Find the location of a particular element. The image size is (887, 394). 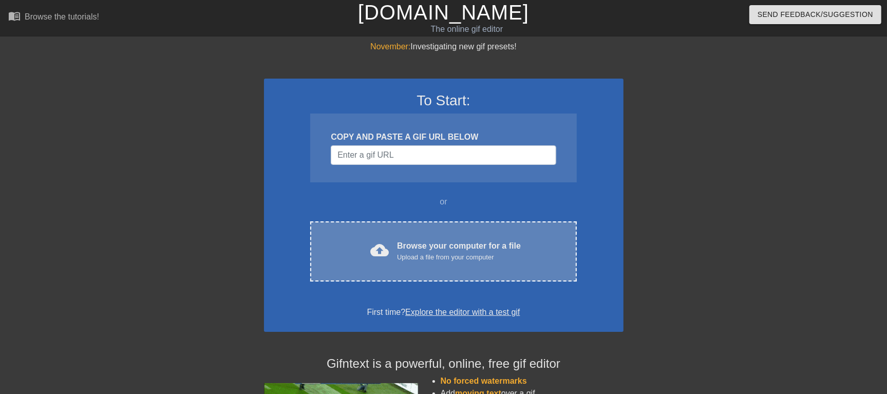

div: Browse your computer for a file is located at coordinates (459, 251).